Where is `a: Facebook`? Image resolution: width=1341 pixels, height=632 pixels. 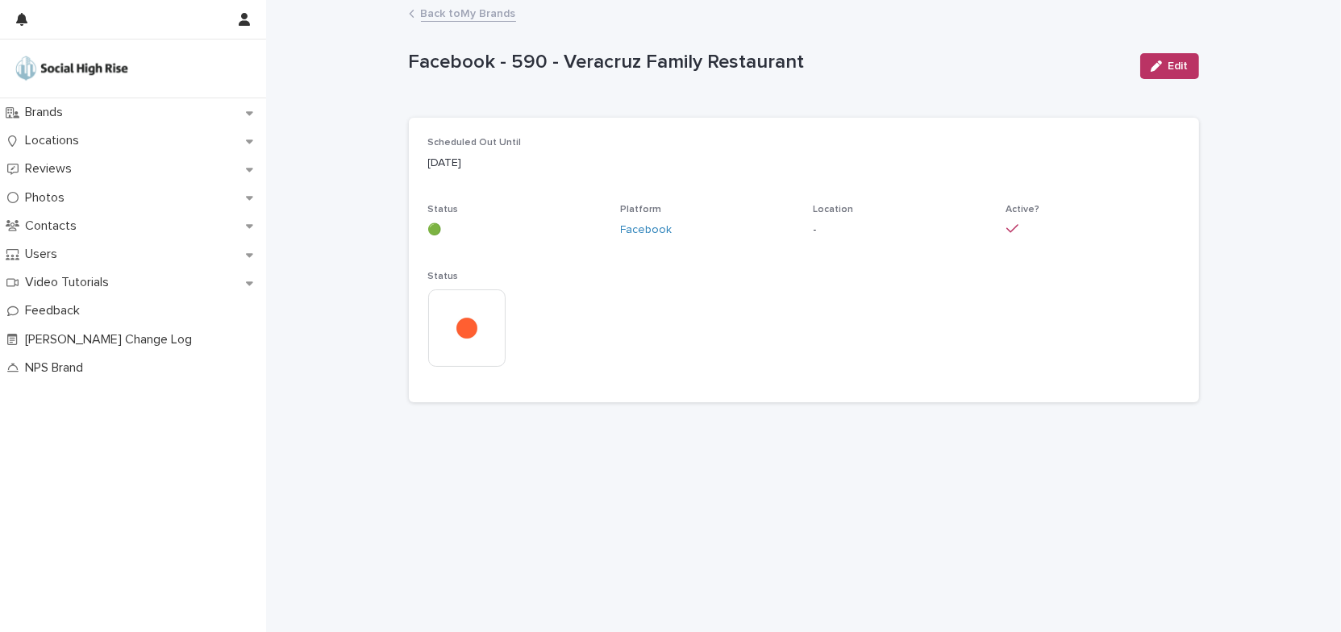 a: Facebook is located at coordinates (647, 230).